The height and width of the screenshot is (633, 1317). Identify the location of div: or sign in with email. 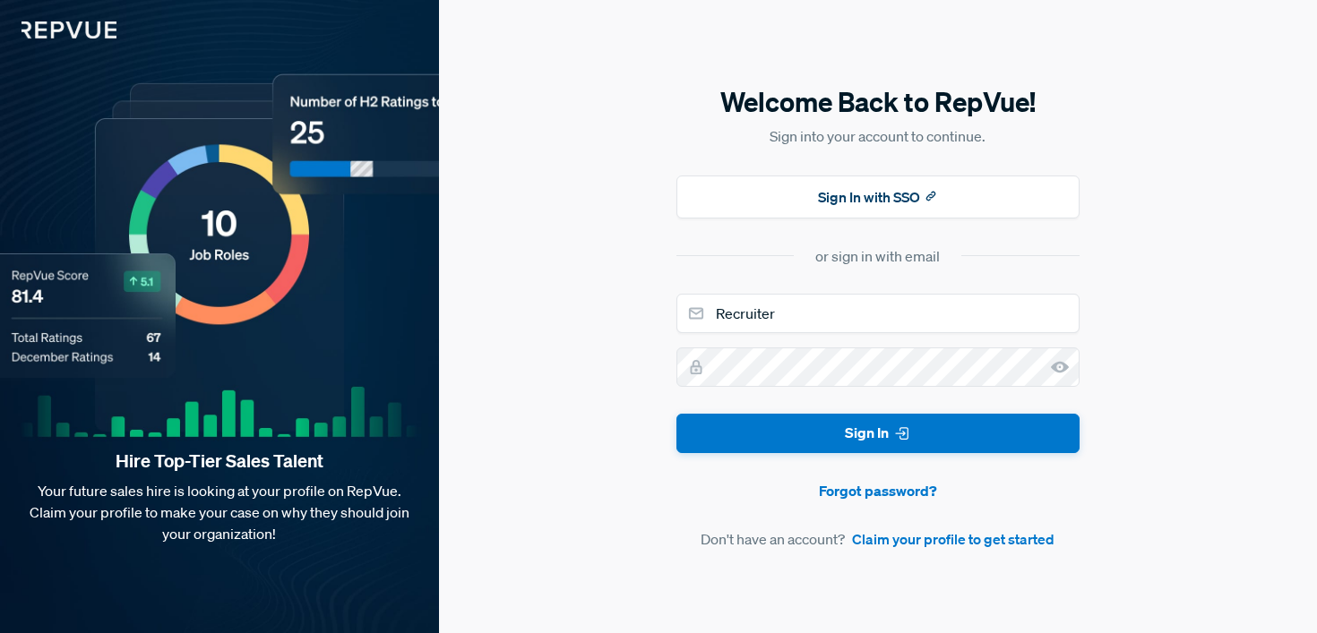
(877, 256).